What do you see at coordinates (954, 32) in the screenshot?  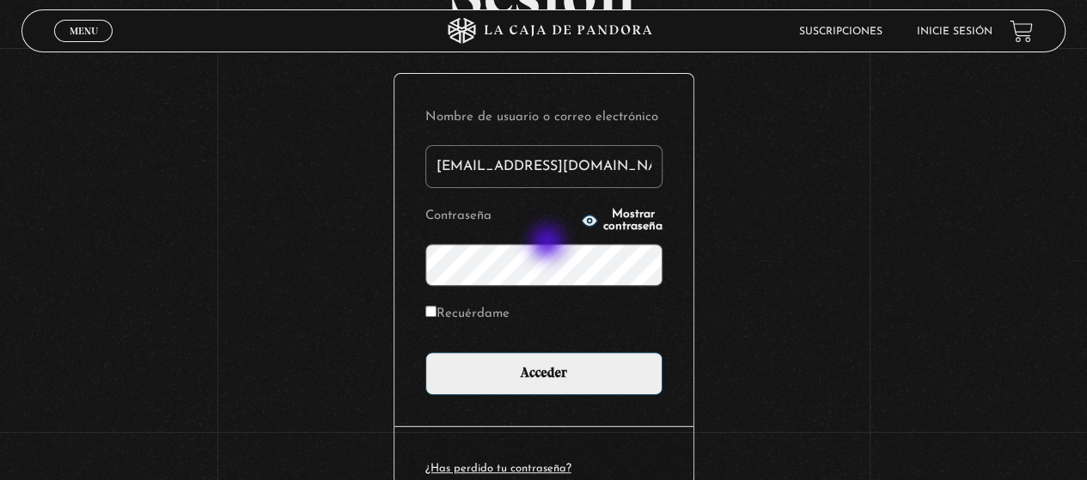 I see `a: Inicie sesión` at bounding box center [954, 32].